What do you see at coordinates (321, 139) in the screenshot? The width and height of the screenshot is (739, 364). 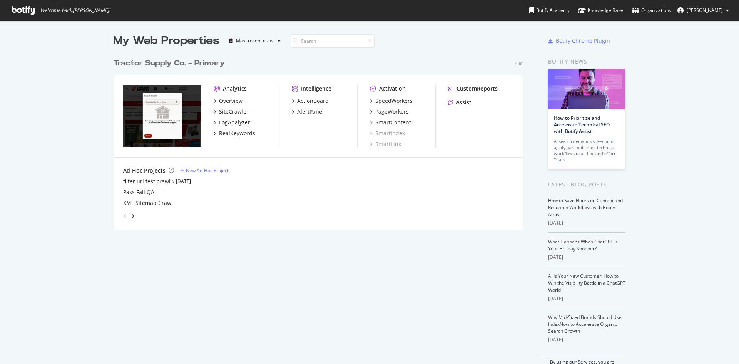 I see `div: grid` at bounding box center [321, 139].